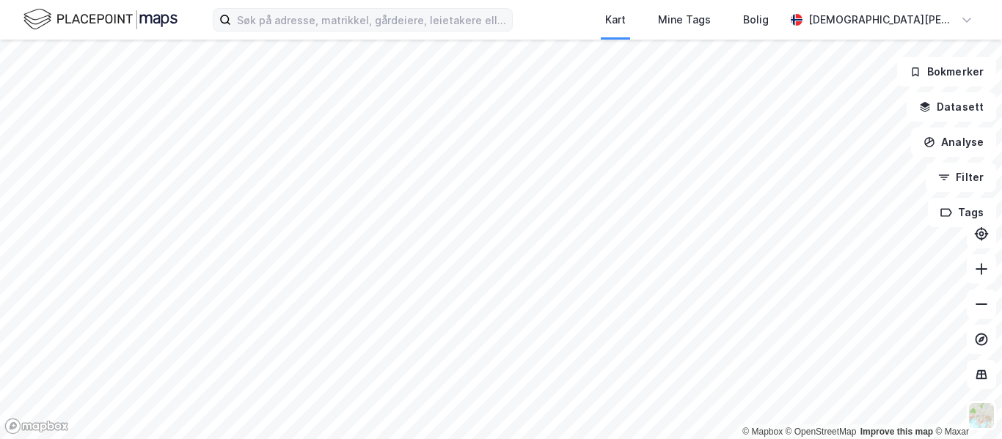 The height and width of the screenshot is (439, 1002). What do you see at coordinates (952, 107) in the screenshot?
I see `button: Datasett` at bounding box center [952, 107].